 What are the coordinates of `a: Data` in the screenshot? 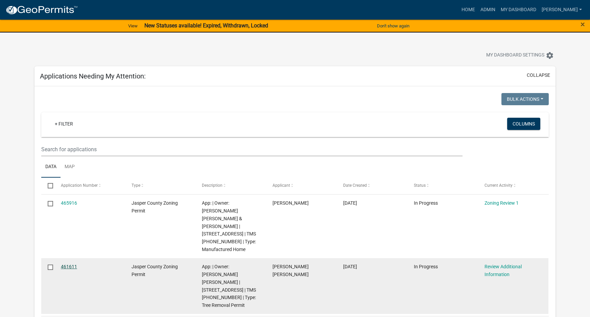 It's located at (51, 167).